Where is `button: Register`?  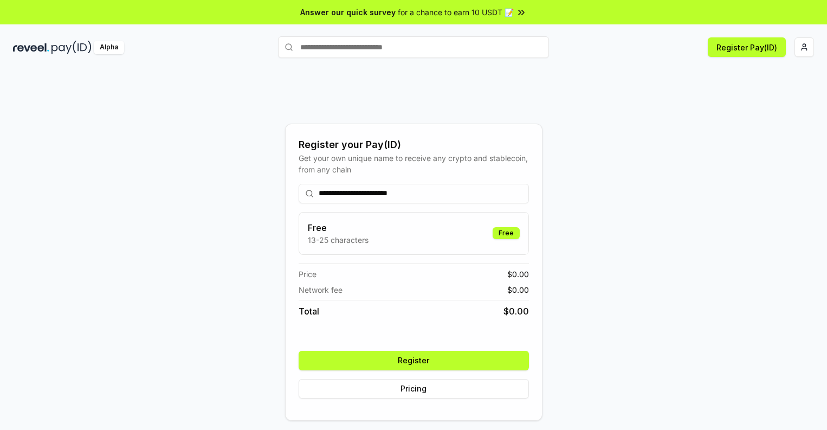
button: Register is located at coordinates (414, 361).